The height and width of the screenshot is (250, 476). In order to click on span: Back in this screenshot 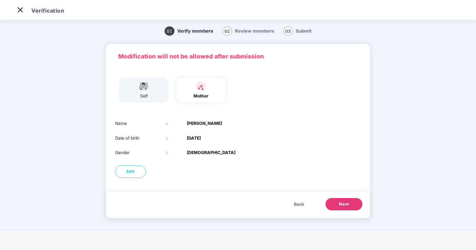, I will do `click(299, 204)`.